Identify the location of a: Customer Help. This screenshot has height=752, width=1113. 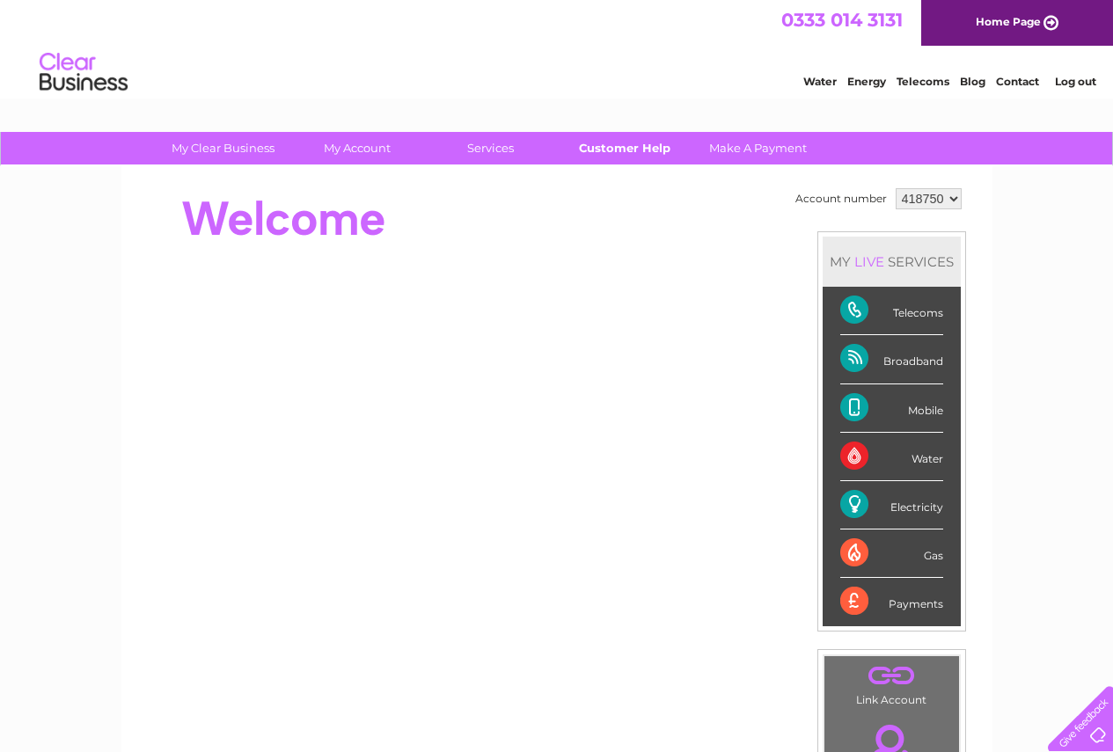
(624, 148).